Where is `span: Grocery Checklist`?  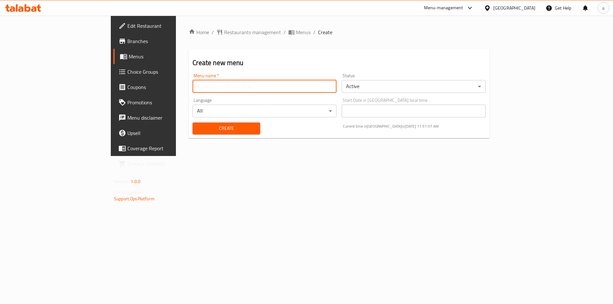 span: Grocery Checklist is located at coordinates (168, 164).